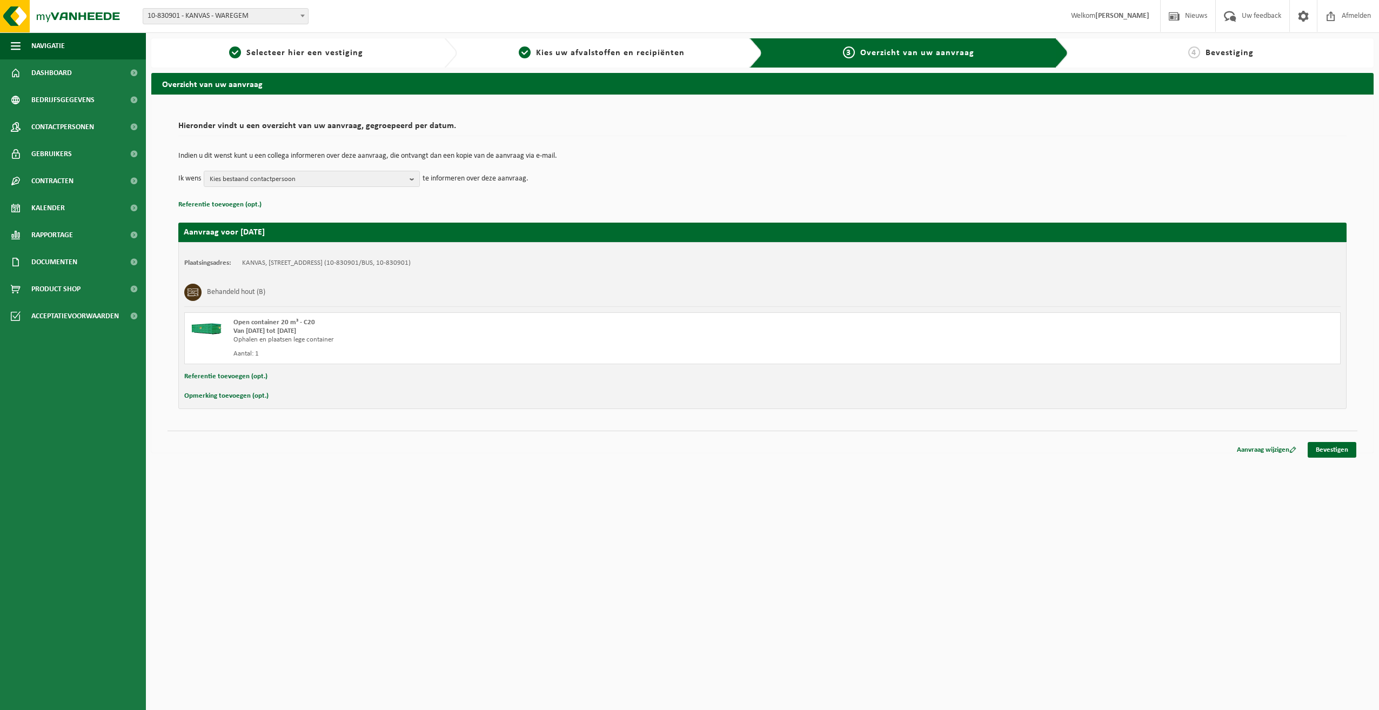 This screenshot has width=1379, height=710. Describe the element at coordinates (763, 83) in the screenshot. I see `h2: Overzicht van uw aanvraag` at that location.